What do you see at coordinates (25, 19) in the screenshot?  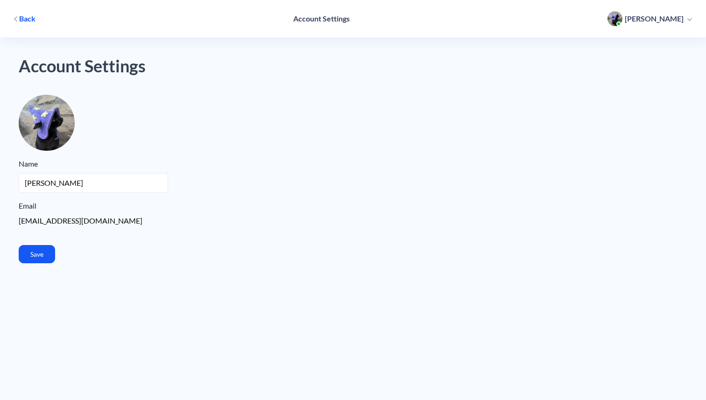 I see `button: Back` at bounding box center [25, 19].